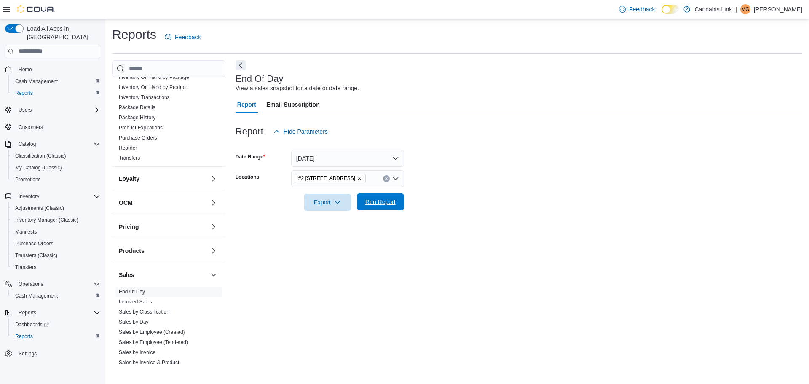  Describe the element at coordinates (144, 312) in the screenshot. I see `a: Sales by Classification` at that location.